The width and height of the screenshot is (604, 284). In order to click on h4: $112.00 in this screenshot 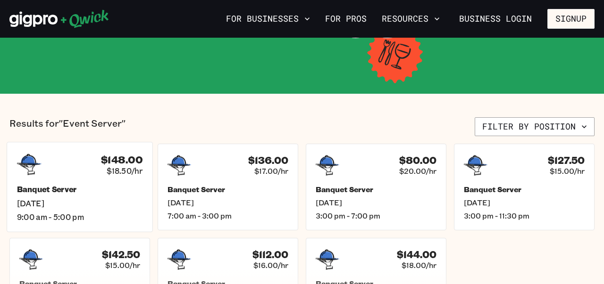, I will do `click(270, 255)`.